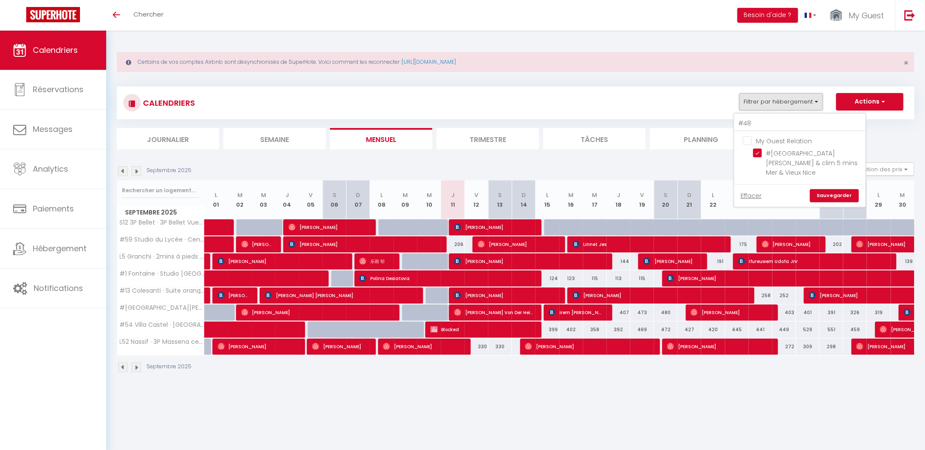 The image size is (925, 450). What do you see at coordinates (832, 244) in the screenshot?
I see `div: 202` at bounding box center [832, 244].